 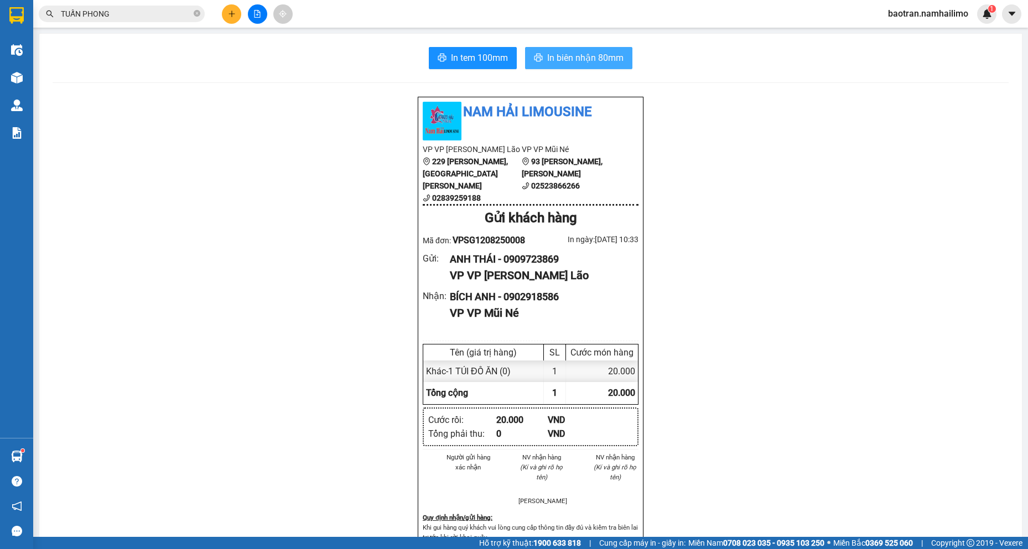 I want to click on span: file-add, so click(x=257, y=14).